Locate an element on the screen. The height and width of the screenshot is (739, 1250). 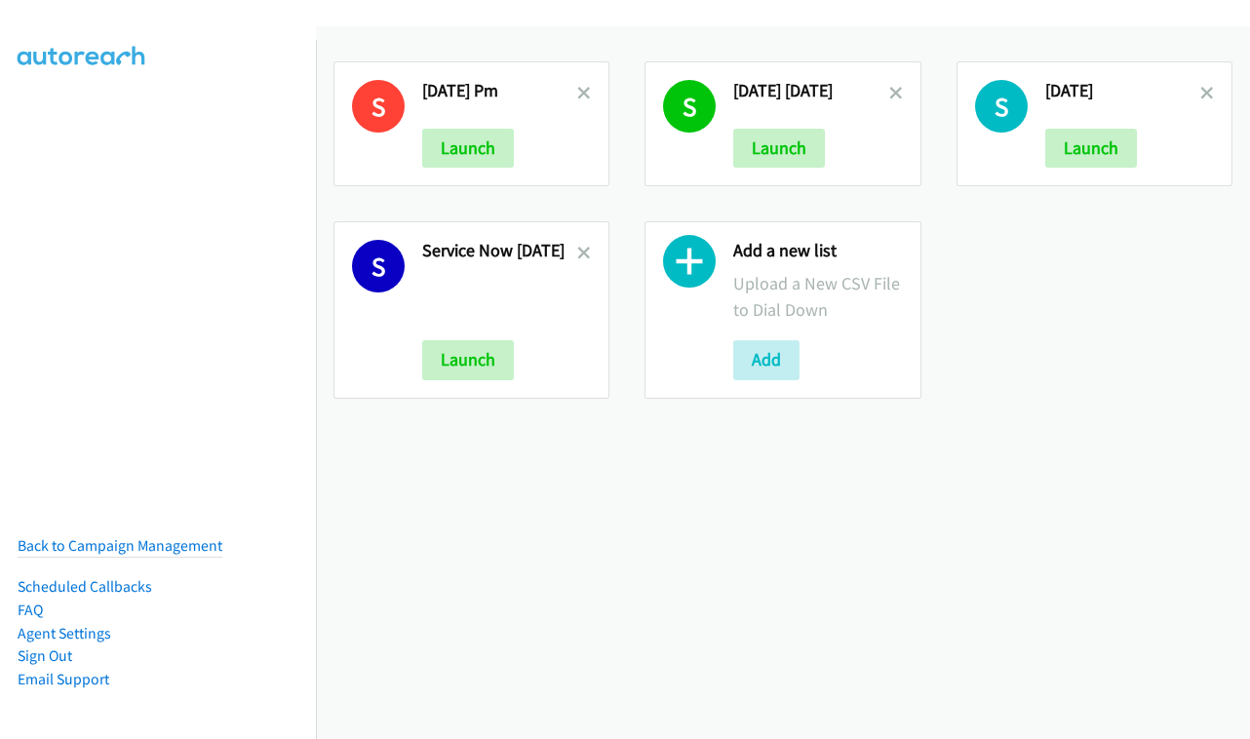
a: Back to Campaign Management is located at coordinates (120, 545).